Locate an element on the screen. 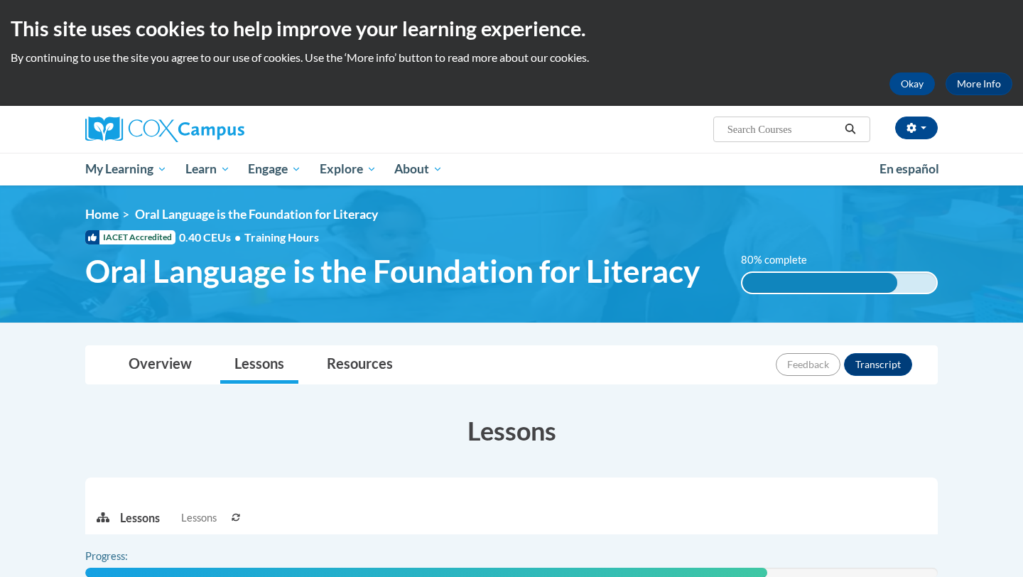  button: Transcript is located at coordinates (878, 365).